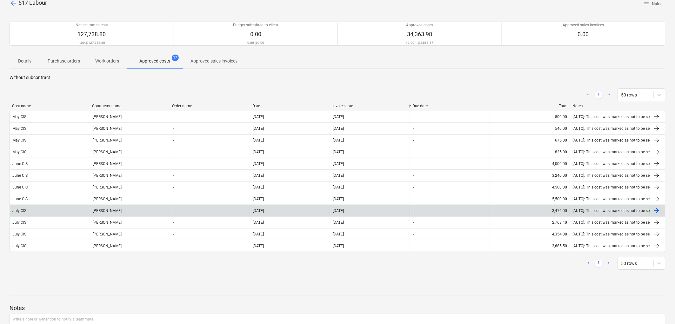 The width and height of the screenshot is (675, 324). What do you see at coordinates (419, 34) in the screenshot?
I see `span: 34,363.98` at bounding box center [419, 34].